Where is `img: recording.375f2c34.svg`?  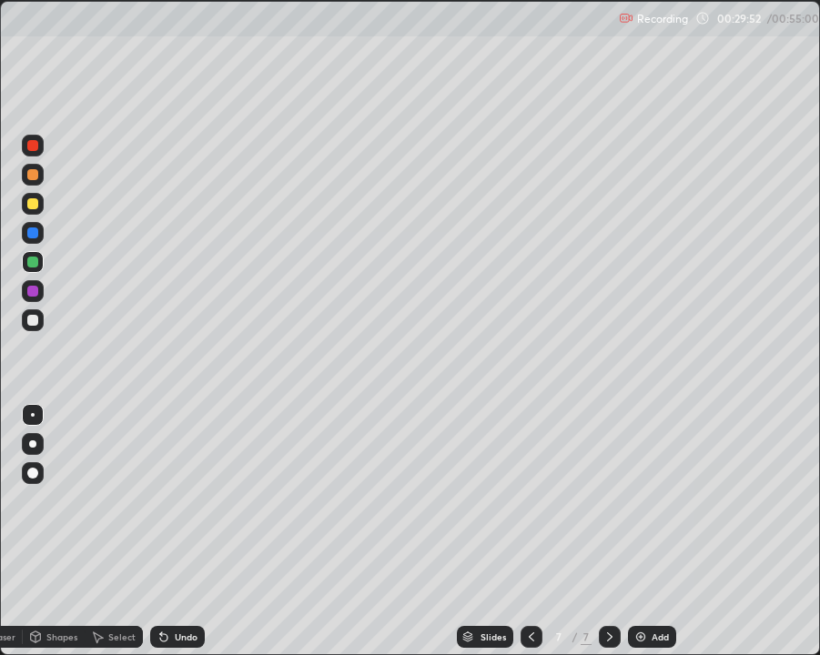
img: recording.375f2c34.svg is located at coordinates (626, 18).